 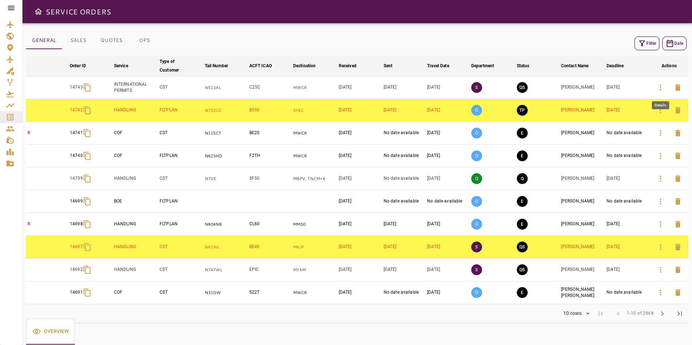 I want to click on div: Destination, so click(x=304, y=66).